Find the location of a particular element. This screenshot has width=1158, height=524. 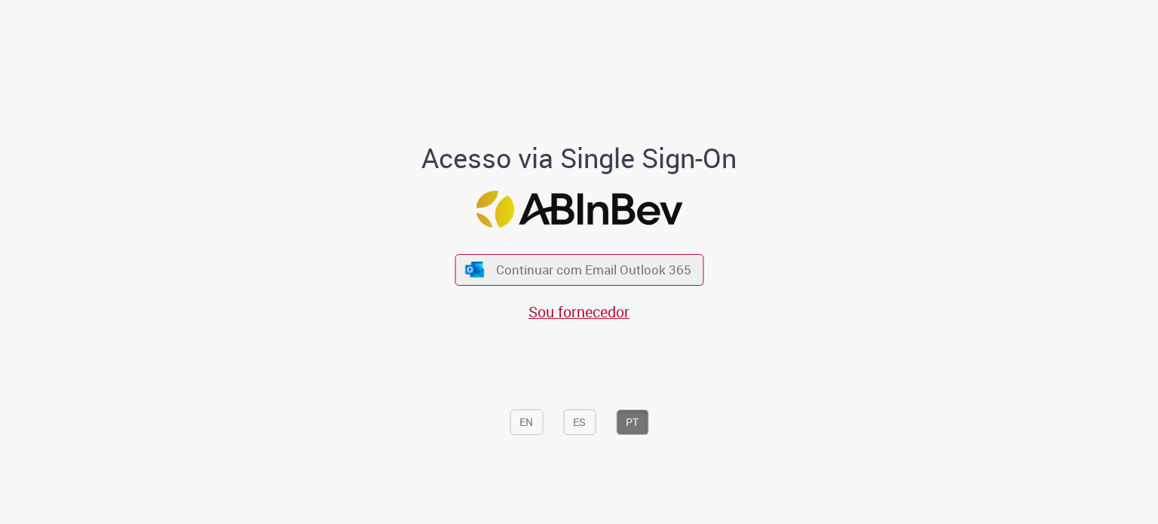

button: PT is located at coordinates (632, 422).